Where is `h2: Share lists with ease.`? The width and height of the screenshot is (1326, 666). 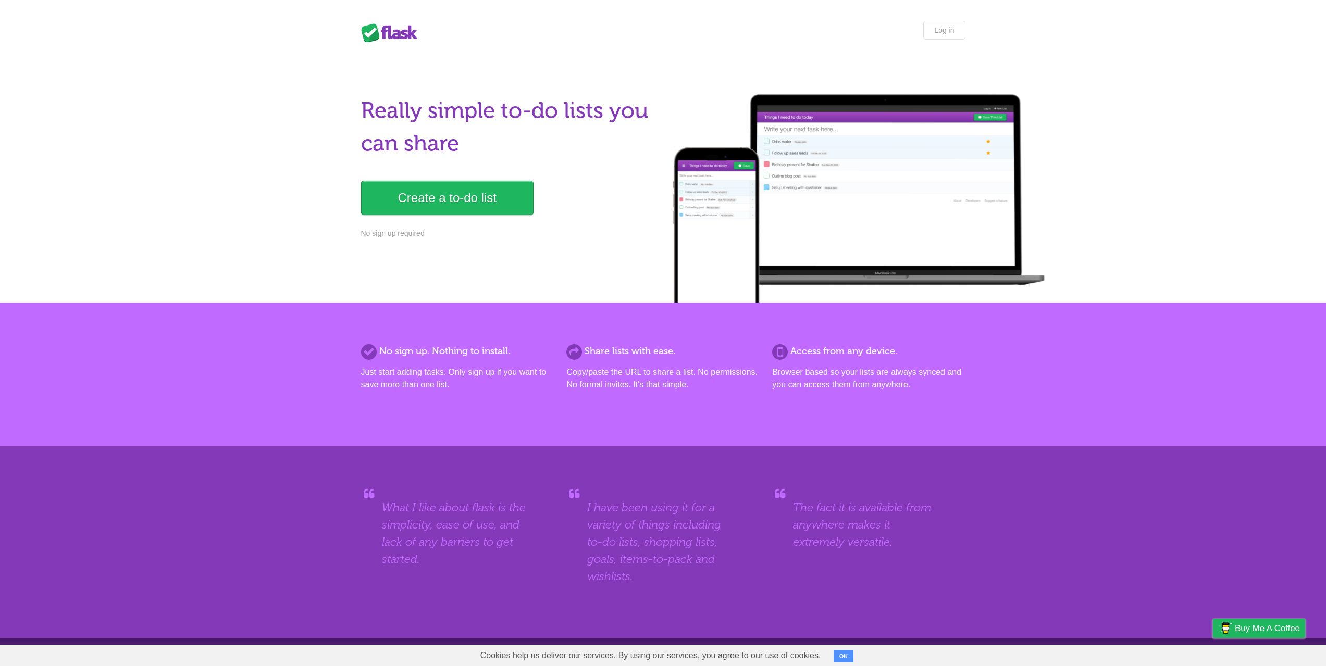 h2: Share lists with ease. is located at coordinates (663, 351).